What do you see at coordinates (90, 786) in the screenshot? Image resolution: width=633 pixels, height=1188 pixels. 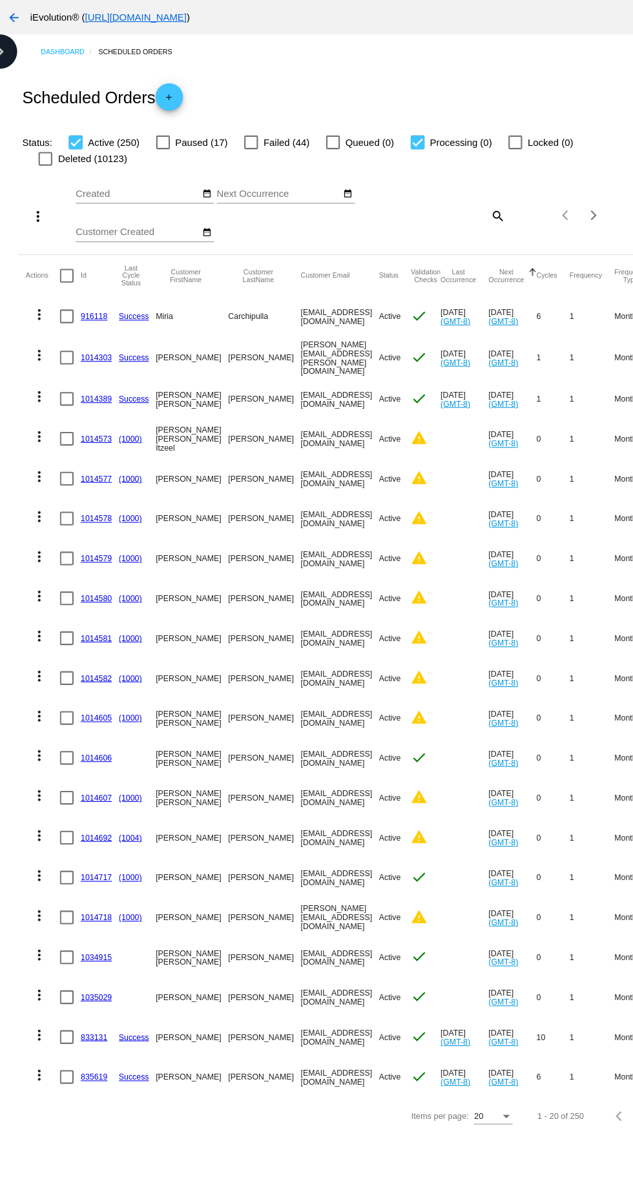 I see `a: 1014692` at bounding box center [90, 786].